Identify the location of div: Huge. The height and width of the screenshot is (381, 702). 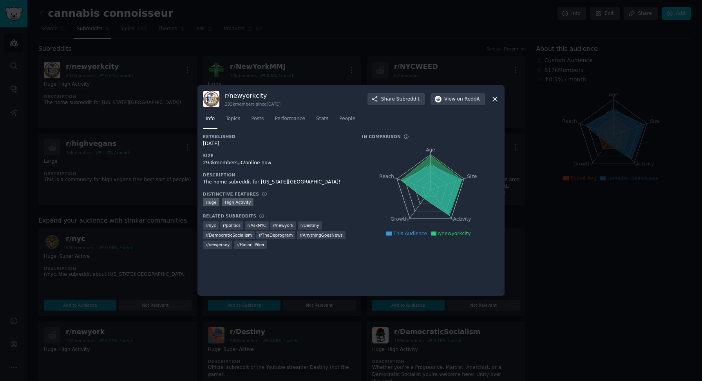
(211, 202).